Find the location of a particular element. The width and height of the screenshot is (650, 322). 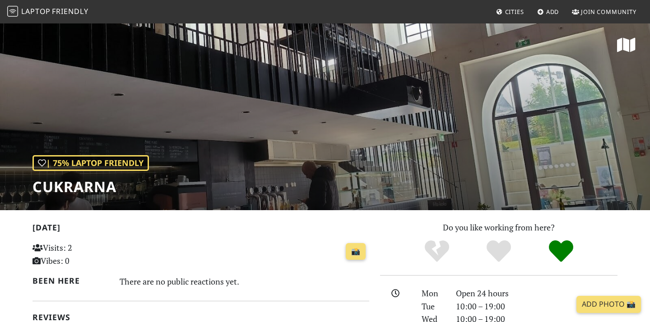

span: Join Community is located at coordinates (609, 12).